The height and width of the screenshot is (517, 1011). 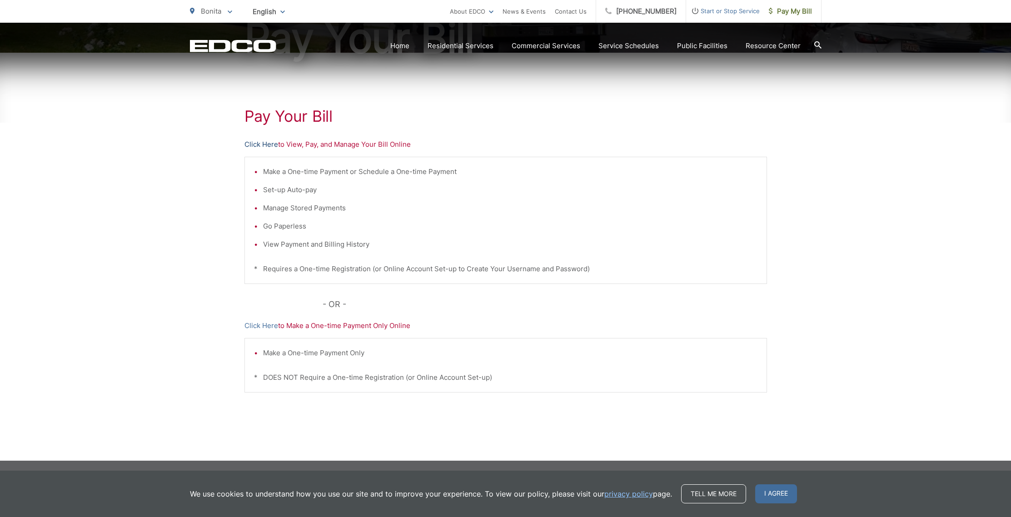 What do you see at coordinates (571, 11) in the screenshot?
I see `a: Contact Us` at bounding box center [571, 11].